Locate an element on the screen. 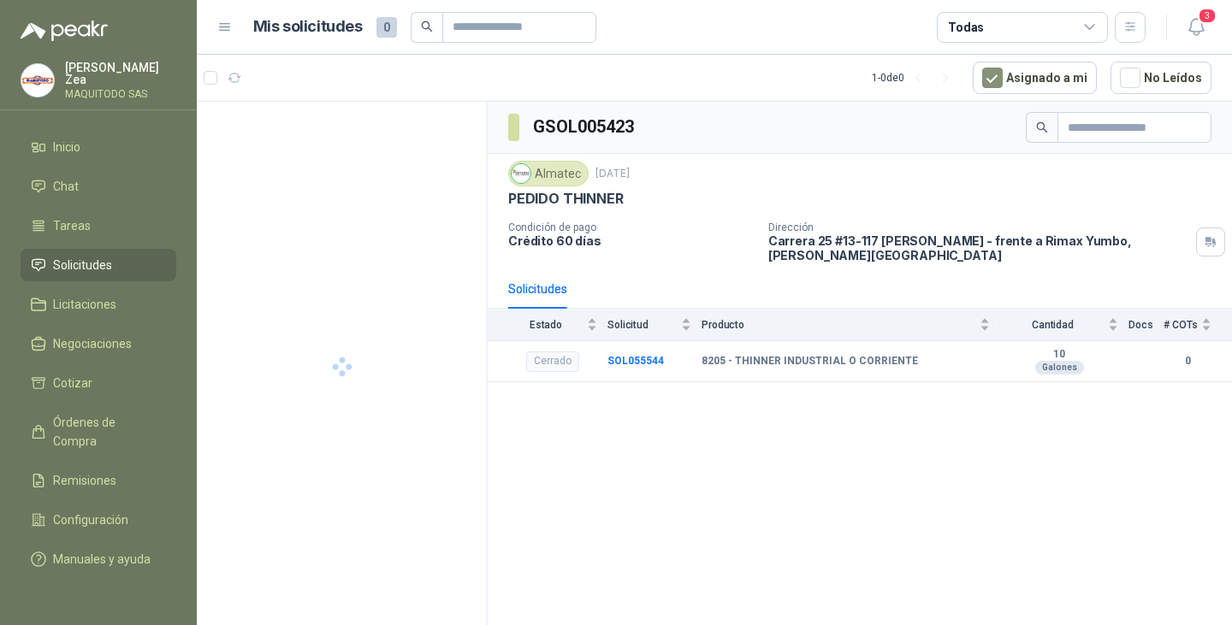  p: MAQUITODO SAS is located at coordinates (121, 94).